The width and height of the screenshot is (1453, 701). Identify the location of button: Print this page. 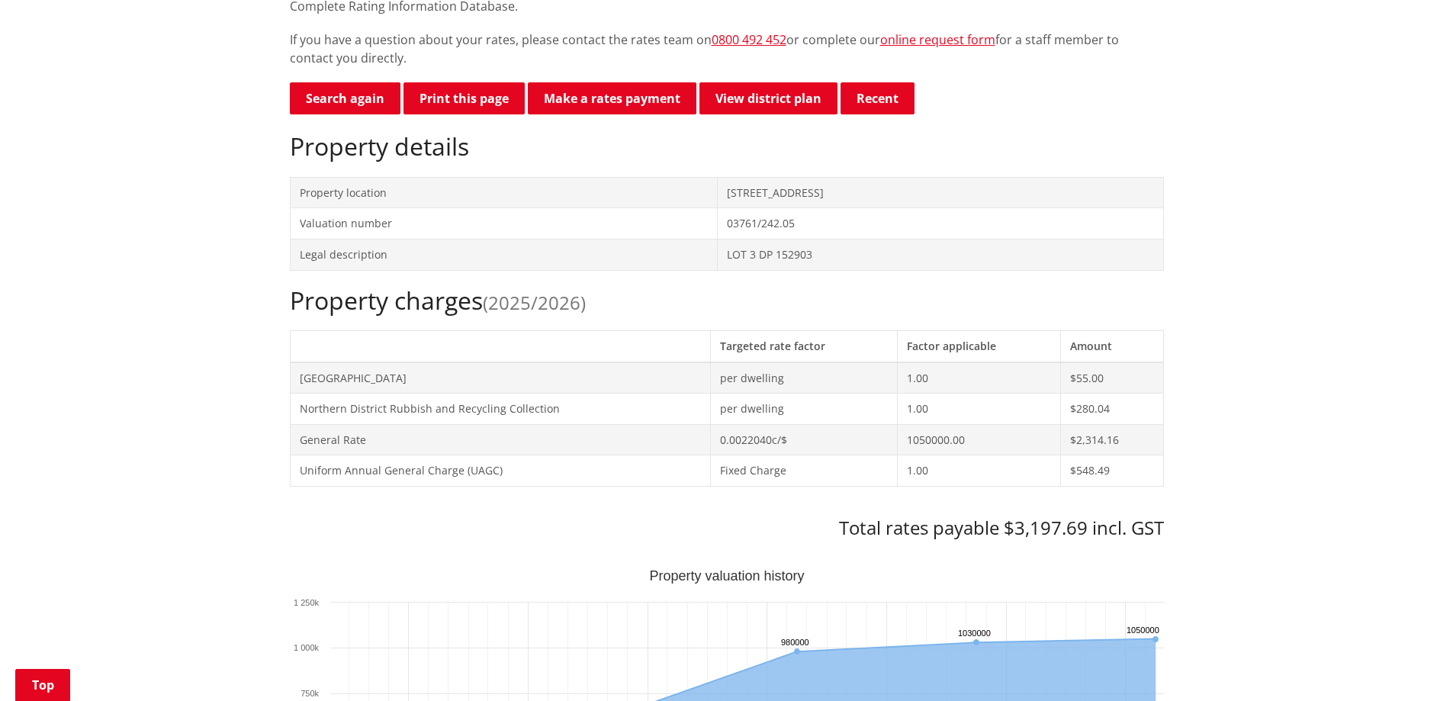
(464, 98).